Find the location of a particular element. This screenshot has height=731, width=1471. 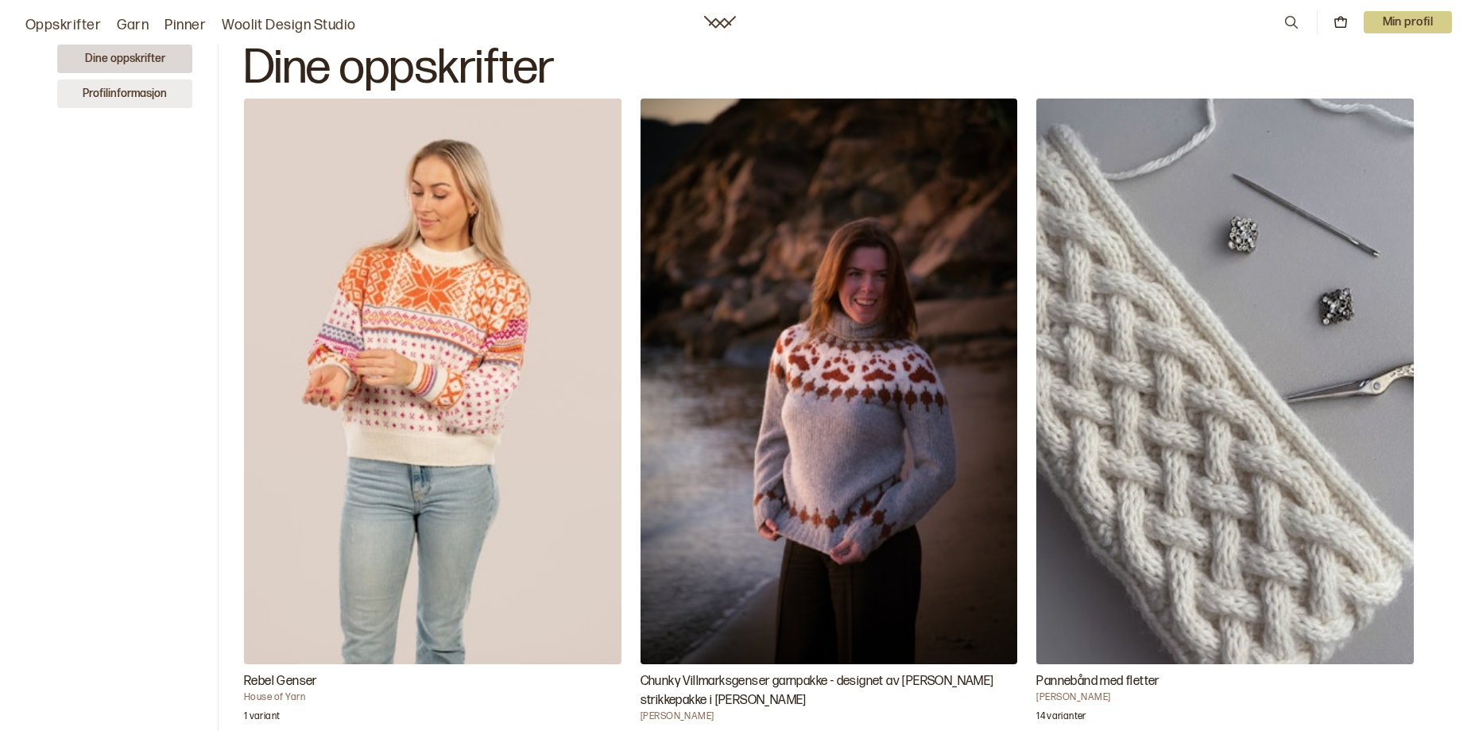

a: Woolit is located at coordinates (720, 22).